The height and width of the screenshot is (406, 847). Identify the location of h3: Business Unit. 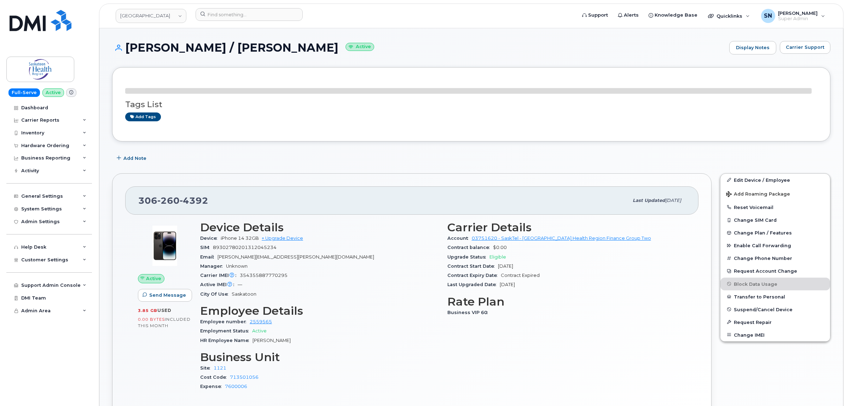
(319, 357).